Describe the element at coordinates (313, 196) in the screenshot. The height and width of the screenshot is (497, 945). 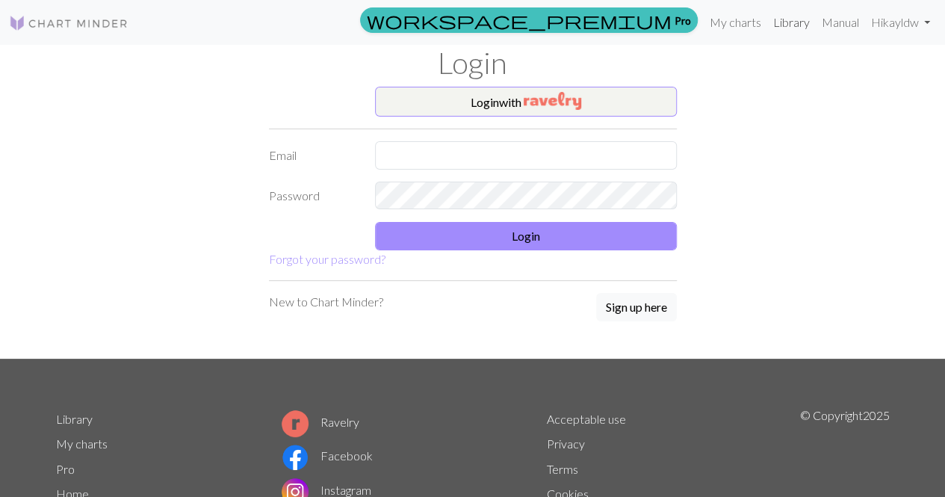
I see `label: Password` at that location.